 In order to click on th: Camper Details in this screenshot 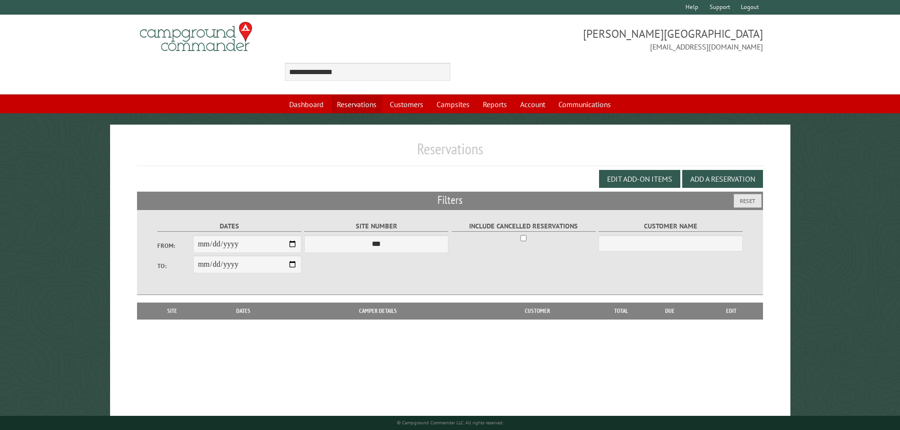, I will do `click(378, 311)`.